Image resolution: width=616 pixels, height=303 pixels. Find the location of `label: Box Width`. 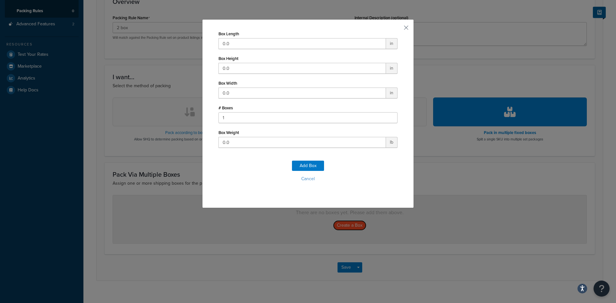

label: Box Width is located at coordinates (228, 83).